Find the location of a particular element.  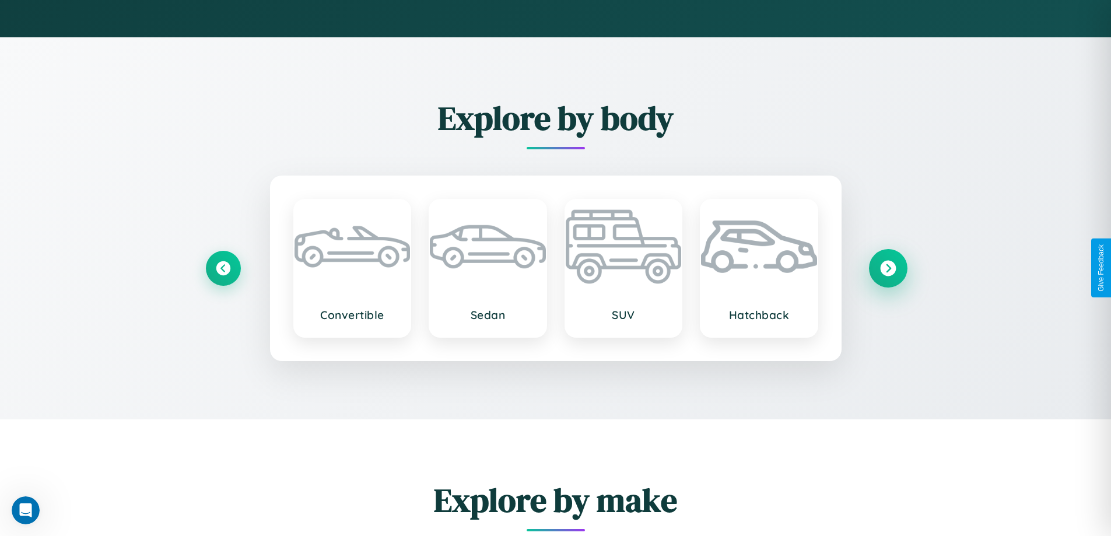

h2: Explore by make is located at coordinates (556, 500).